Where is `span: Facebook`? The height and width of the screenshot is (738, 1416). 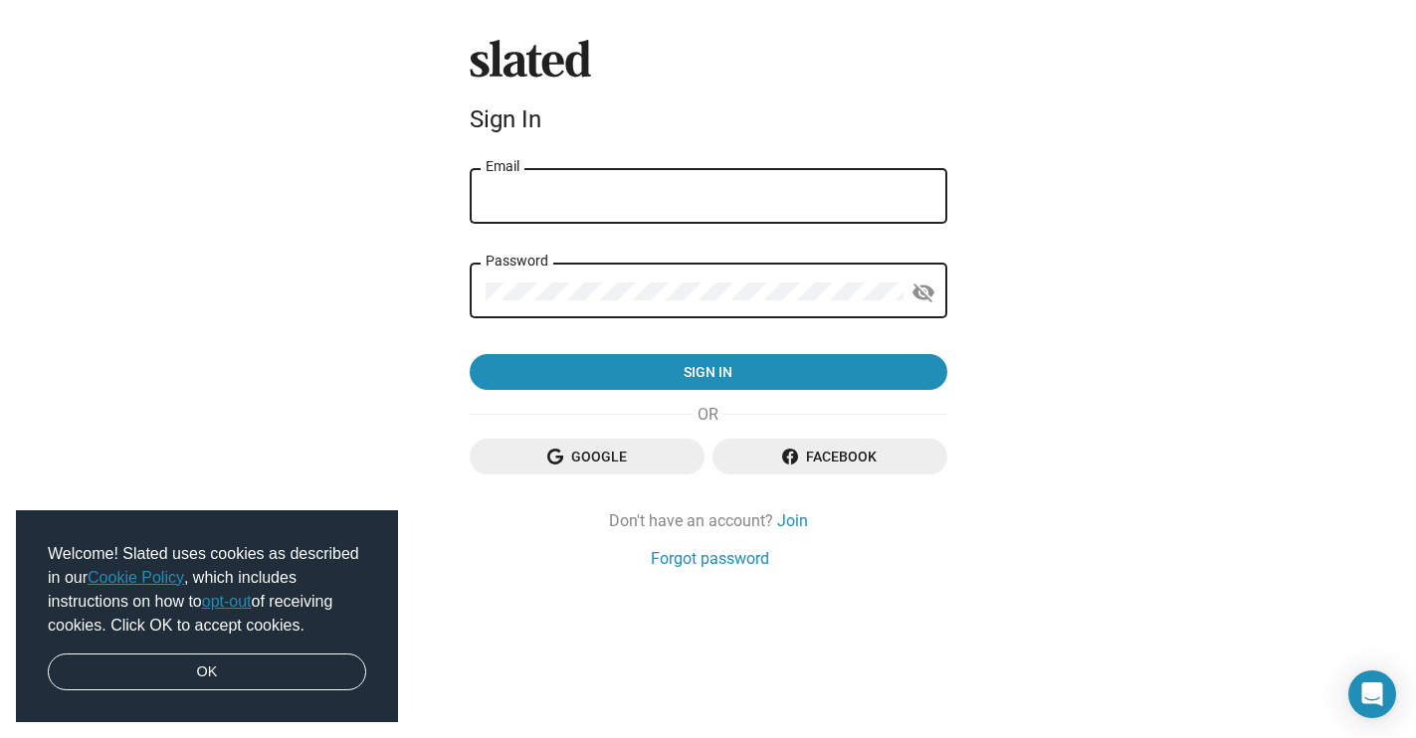 span: Facebook is located at coordinates (830, 457).